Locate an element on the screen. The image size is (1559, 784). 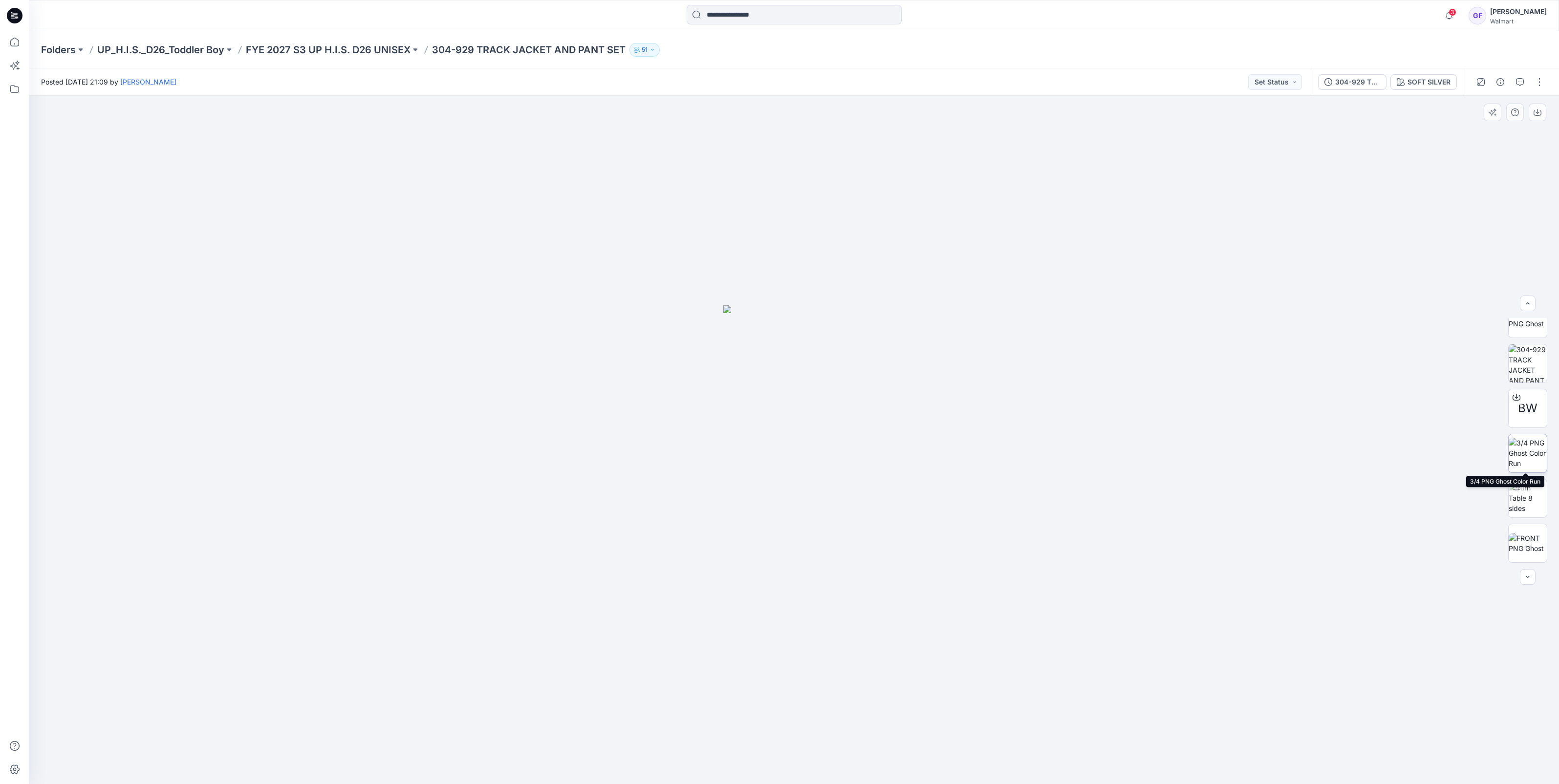
p: UP_H.I.S._D26_Toddler Boy is located at coordinates (161, 50).